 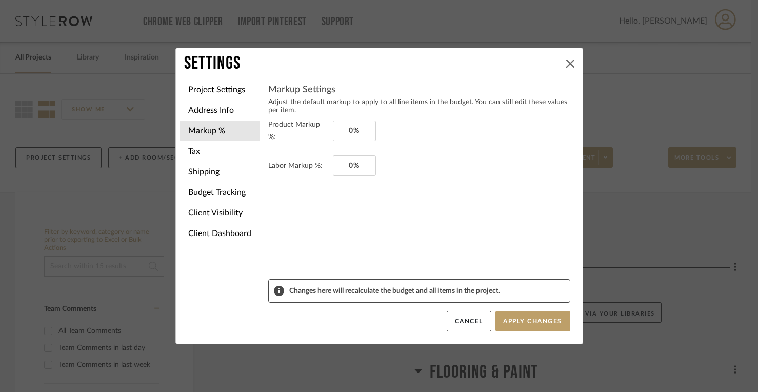 I want to click on li: Client Visibility, so click(x=219, y=213).